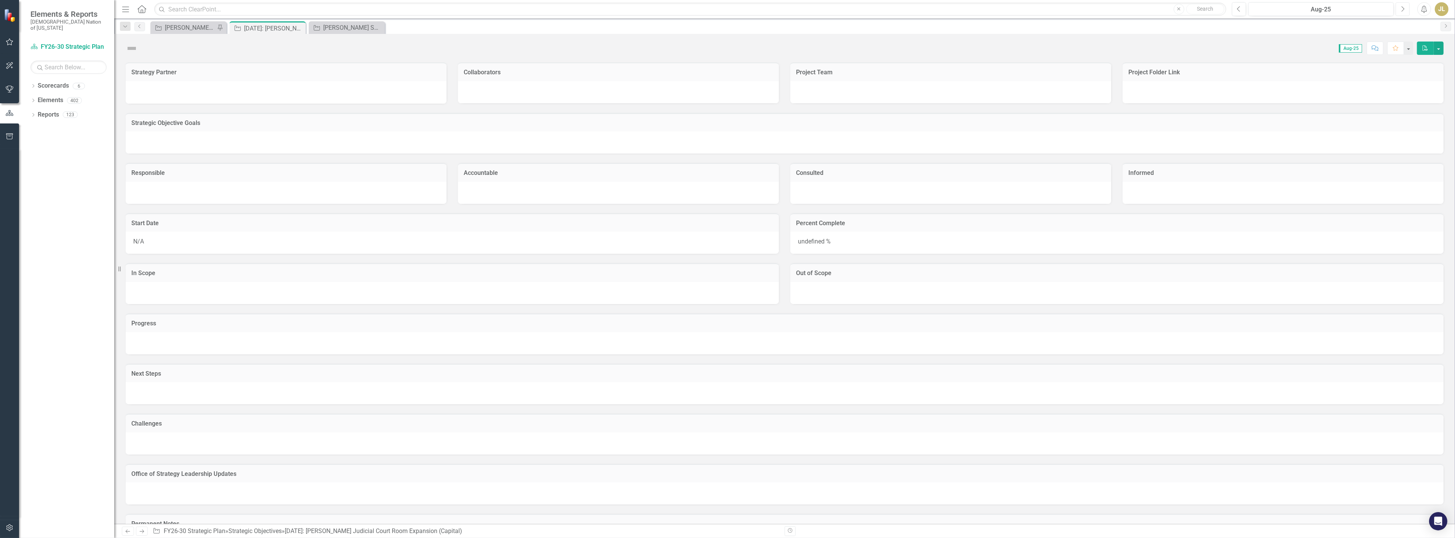 Image resolution: width=1455 pixels, height=538 pixels. Describe the element at coordinates (48, 115) in the screenshot. I see `a: Reports` at that location.